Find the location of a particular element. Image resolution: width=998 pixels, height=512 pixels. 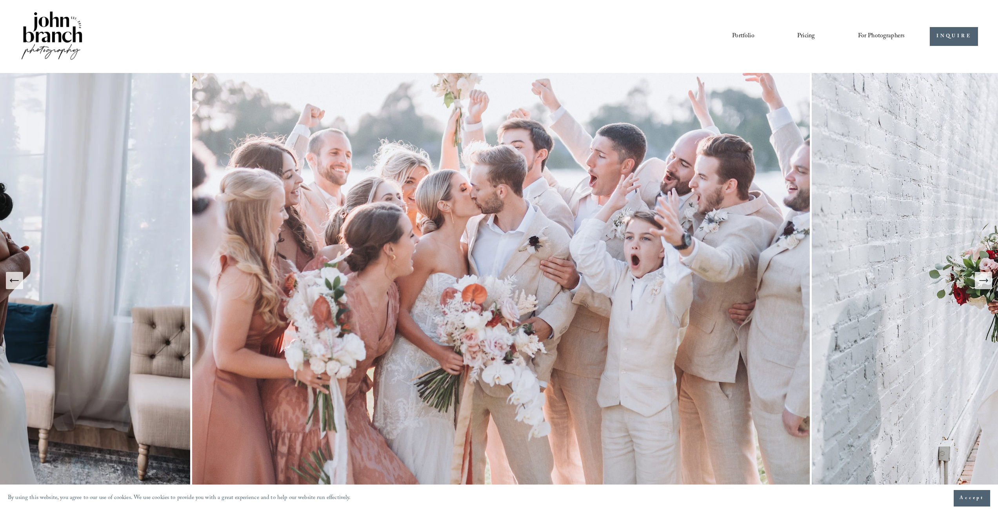

a: Portfolio is located at coordinates (743, 36).